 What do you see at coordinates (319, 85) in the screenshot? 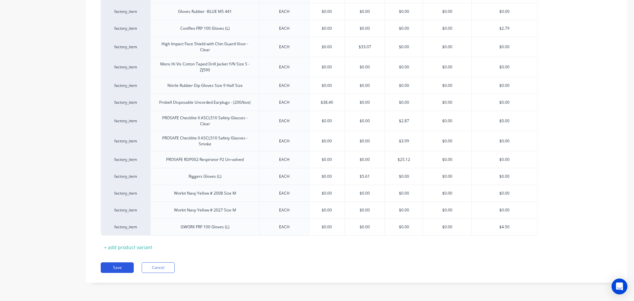
I see `div: factory_itemNitrile Rubber Dip Gloves Size 9 Half SizeEACH$0.00$0.00$0.00$0.00$0.00` at bounding box center [319, 85].